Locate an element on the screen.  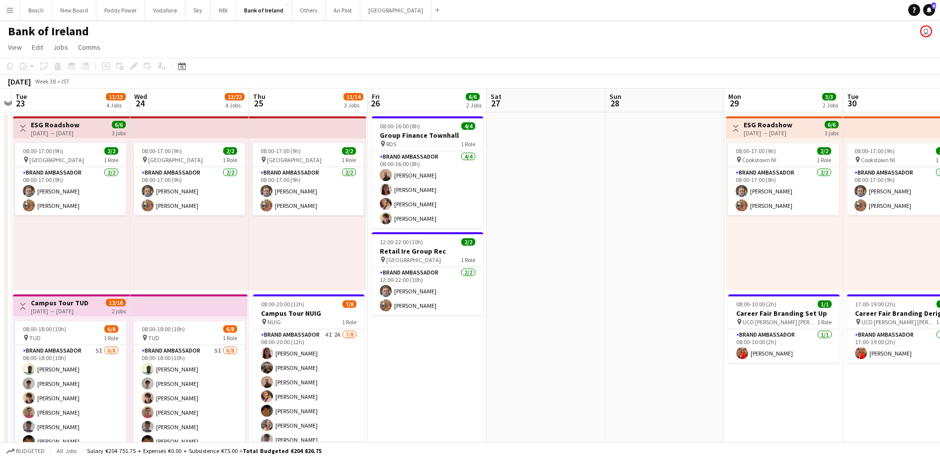
span: 6 is located at coordinates (934, 5).